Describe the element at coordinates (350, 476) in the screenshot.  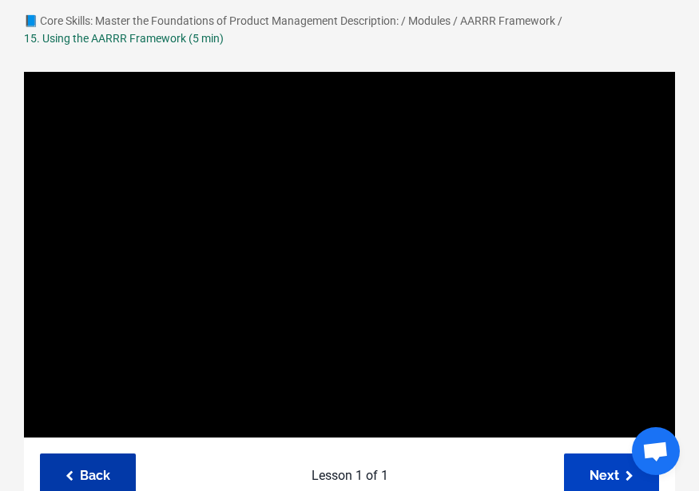
I see `p: Lesson 1 of 1` at that location.